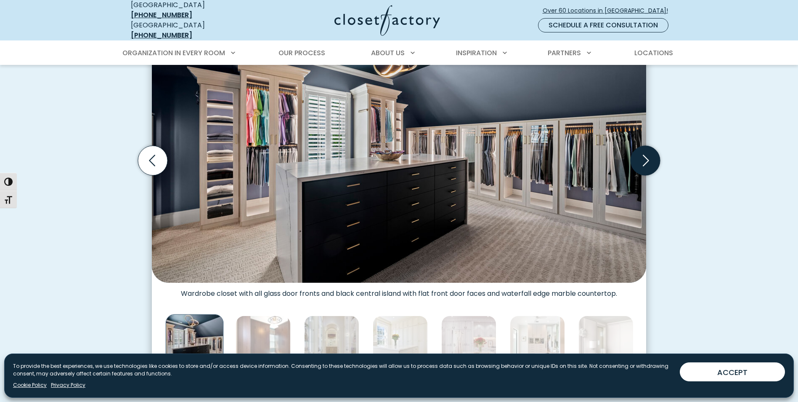 This screenshot has width=798, height=402. Describe the element at coordinates (332, 343) in the screenshot. I see `img: White hallway wardrobe cabinetry with LED light strips` at that location.